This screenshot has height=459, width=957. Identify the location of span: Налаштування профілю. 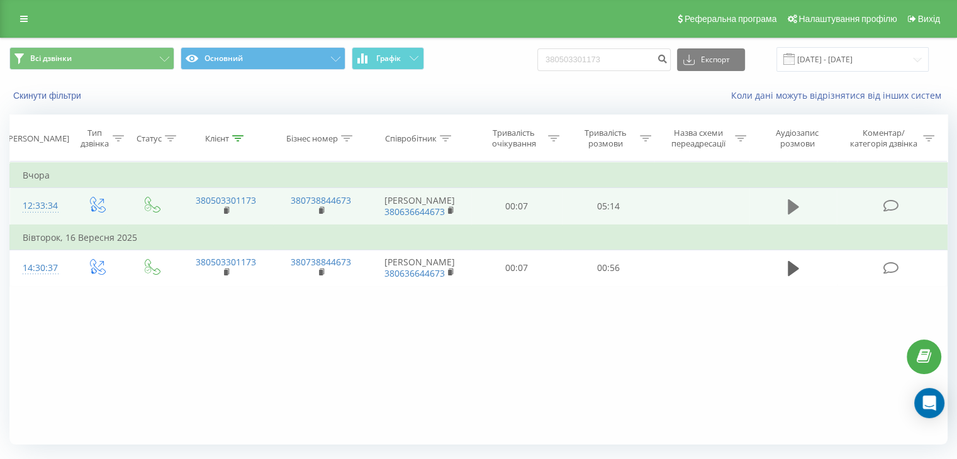
(847, 19).